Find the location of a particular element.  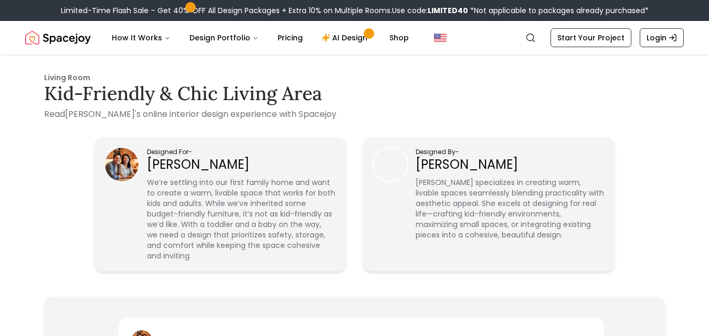

p: Designed For - is located at coordinates (241, 152).